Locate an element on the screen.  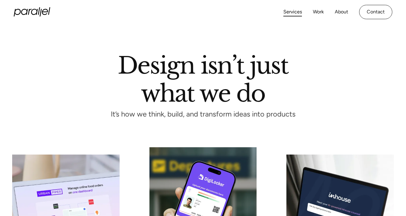
a: Work is located at coordinates (318, 12).